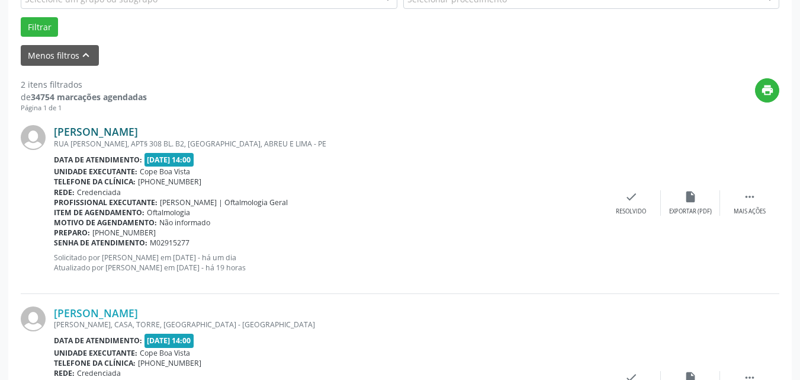  Describe the element at coordinates (60, 55) in the screenshot. I see `button: Menos filtroskeyboard_arrow_up` at that location.